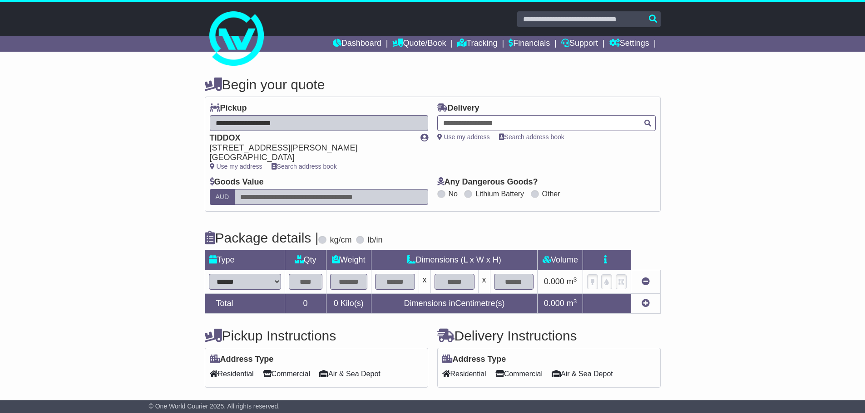 The width and height of the screenshot is (865, 413). I want to click on h4: Delivery Instructions, so click(549, 336).